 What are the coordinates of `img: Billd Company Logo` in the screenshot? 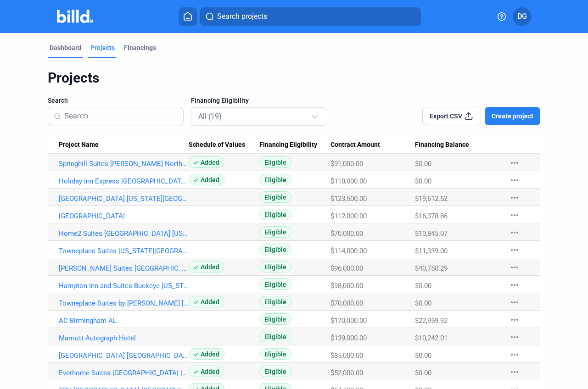 It's located at (75, 16).